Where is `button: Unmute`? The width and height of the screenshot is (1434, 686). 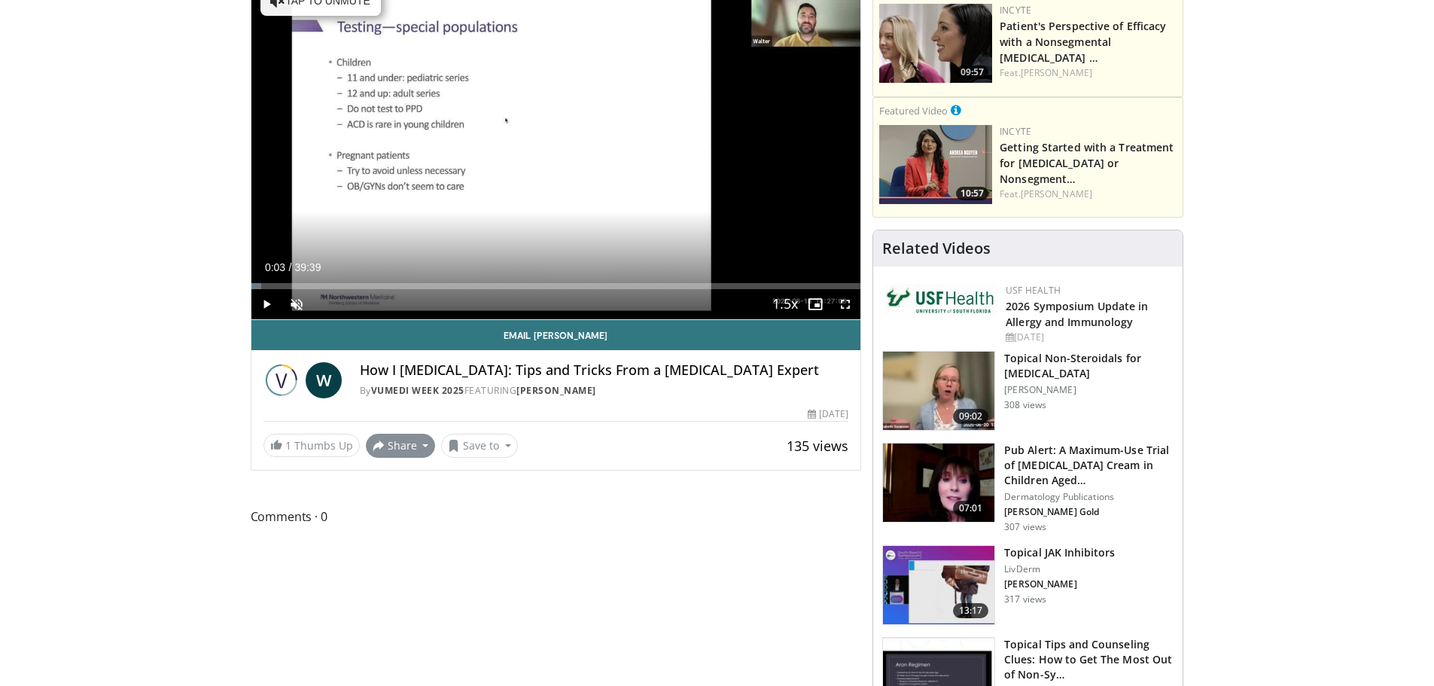 button: Unmute is located at coordinates (297, 304).